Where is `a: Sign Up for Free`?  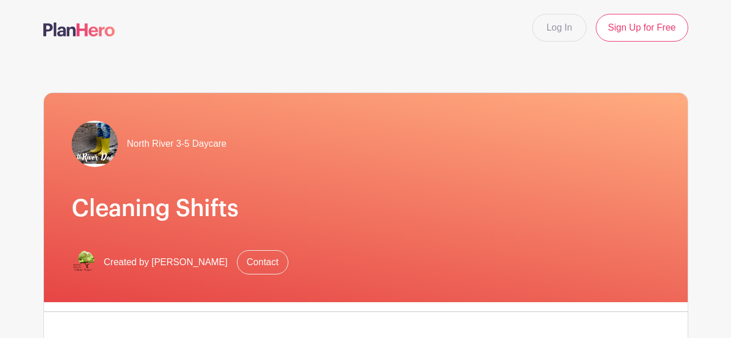 a: Sign Up for Free is located at coordinates (642, 28).